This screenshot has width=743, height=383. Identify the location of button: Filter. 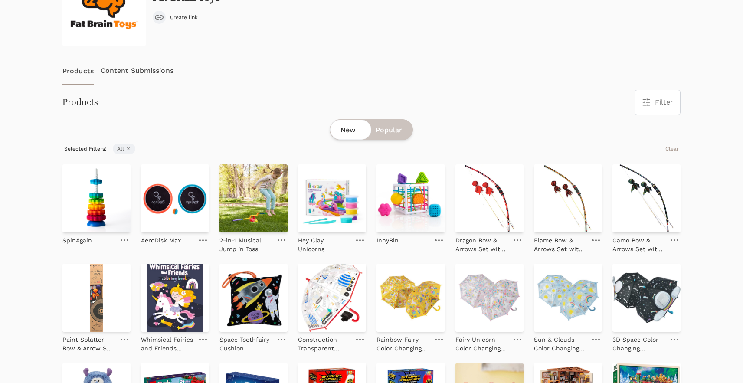
(657, 102).